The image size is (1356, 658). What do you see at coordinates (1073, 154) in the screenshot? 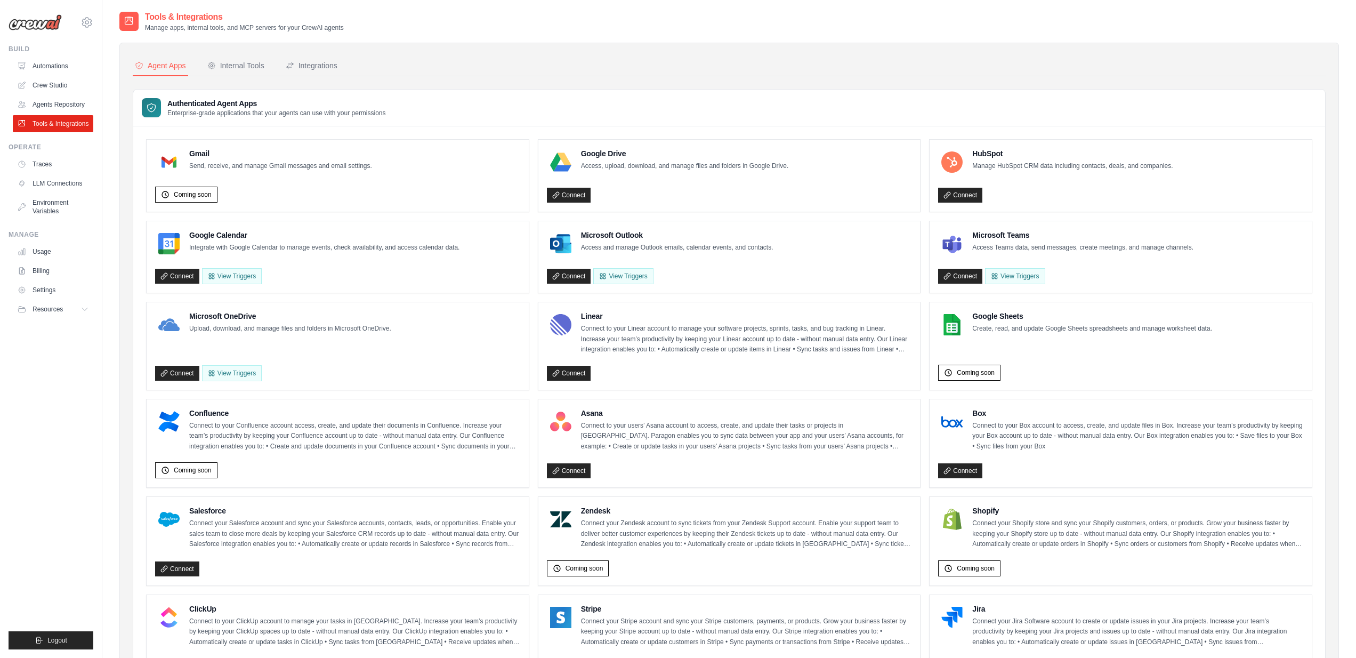
I see `h4: HubSpot` at bounding box center [1073, 154].